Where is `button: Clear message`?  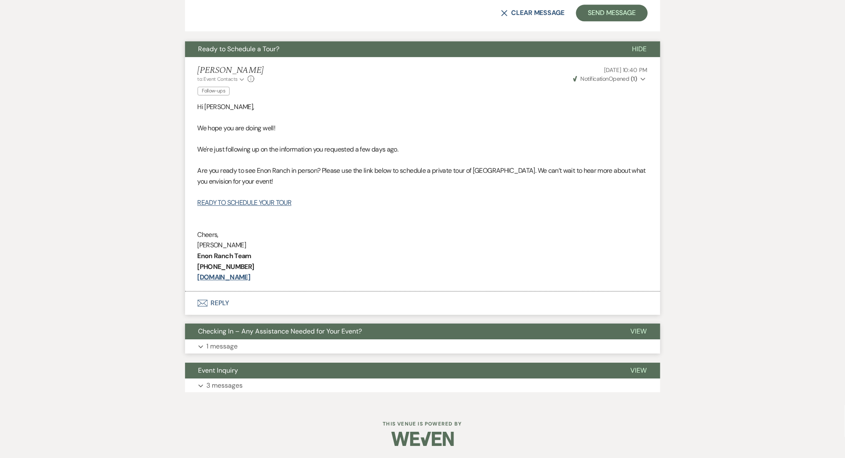
button: Clear message is located at coordinates (532, 13).